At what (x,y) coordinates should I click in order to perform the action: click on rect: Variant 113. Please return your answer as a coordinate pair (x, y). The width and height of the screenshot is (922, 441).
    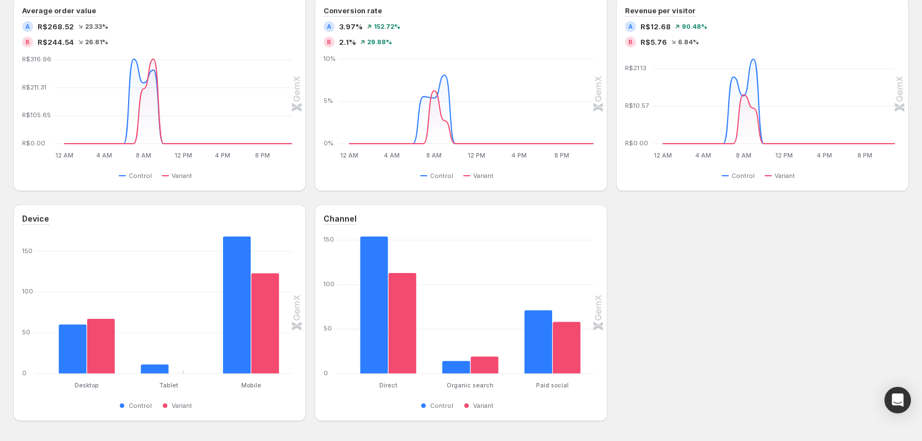
    Looking at the image, I should click on (402, 310).